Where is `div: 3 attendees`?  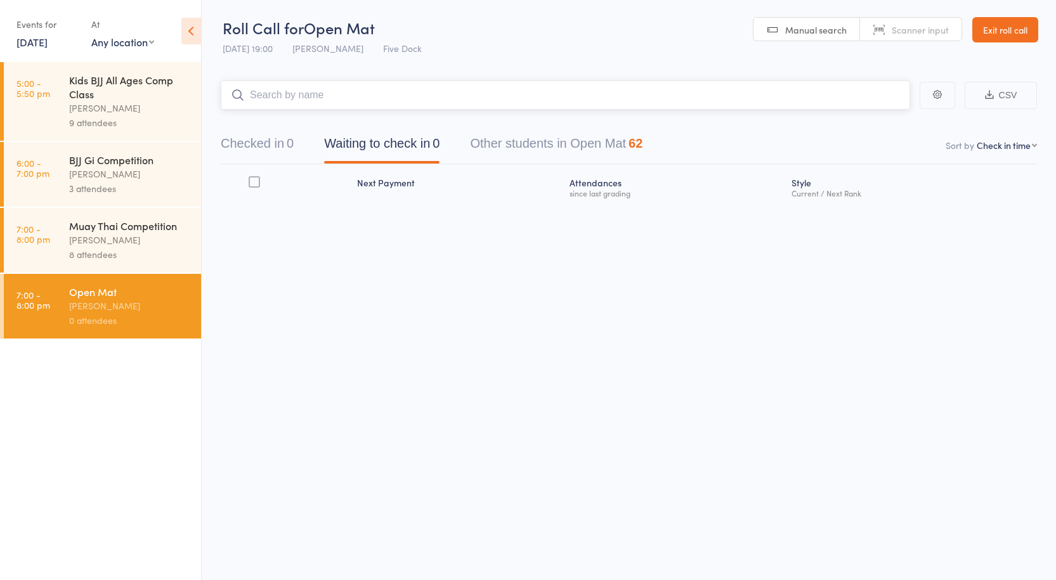 div: 3 attendees is located at coordinates (129, 188).